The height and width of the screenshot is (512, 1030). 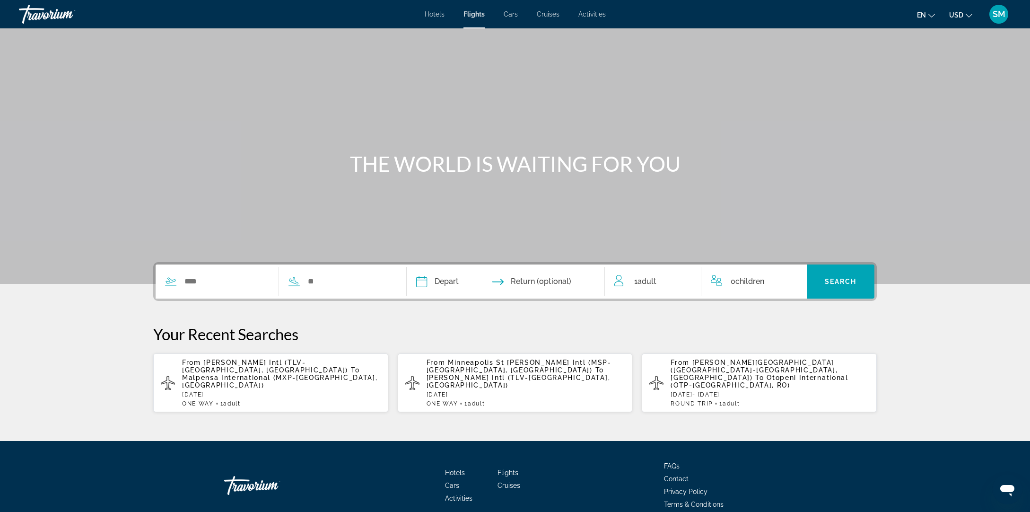 What do you see at coordinates (691, 403) in the screenshot?
I see `span: ROUND TRIP` at bounding box center [691, 403].